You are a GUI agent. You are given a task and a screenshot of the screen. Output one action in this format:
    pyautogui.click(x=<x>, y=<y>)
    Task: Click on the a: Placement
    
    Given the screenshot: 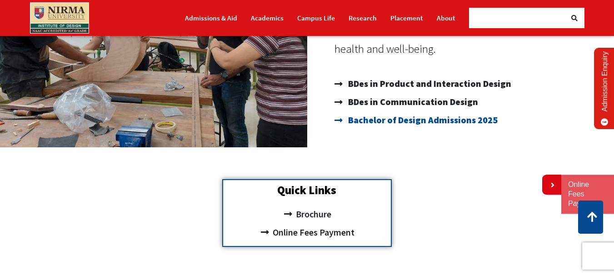 What is the action you would take?
    pyautogui.click(x=407, y=18)
    